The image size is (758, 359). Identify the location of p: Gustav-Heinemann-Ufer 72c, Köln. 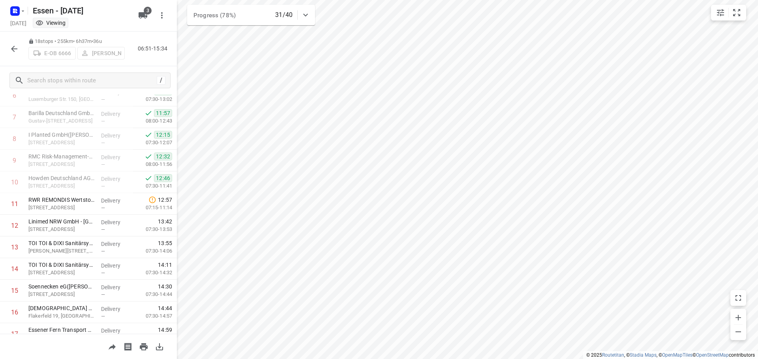
(62, 121).